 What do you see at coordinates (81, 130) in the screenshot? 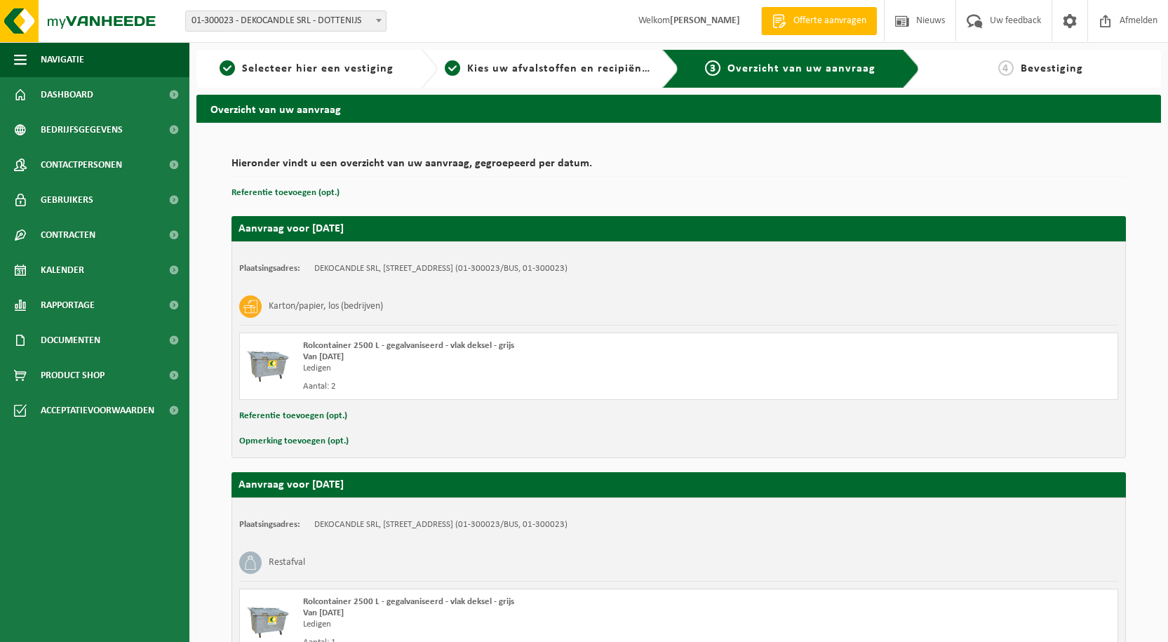
I see `span: Bedrijfsgegevens` at bounding box center [81, 130].